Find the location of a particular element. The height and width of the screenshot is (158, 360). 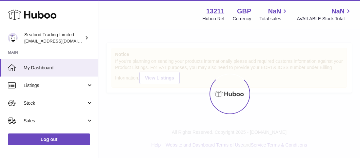

span: Stock is located at coordinates (55, 103).